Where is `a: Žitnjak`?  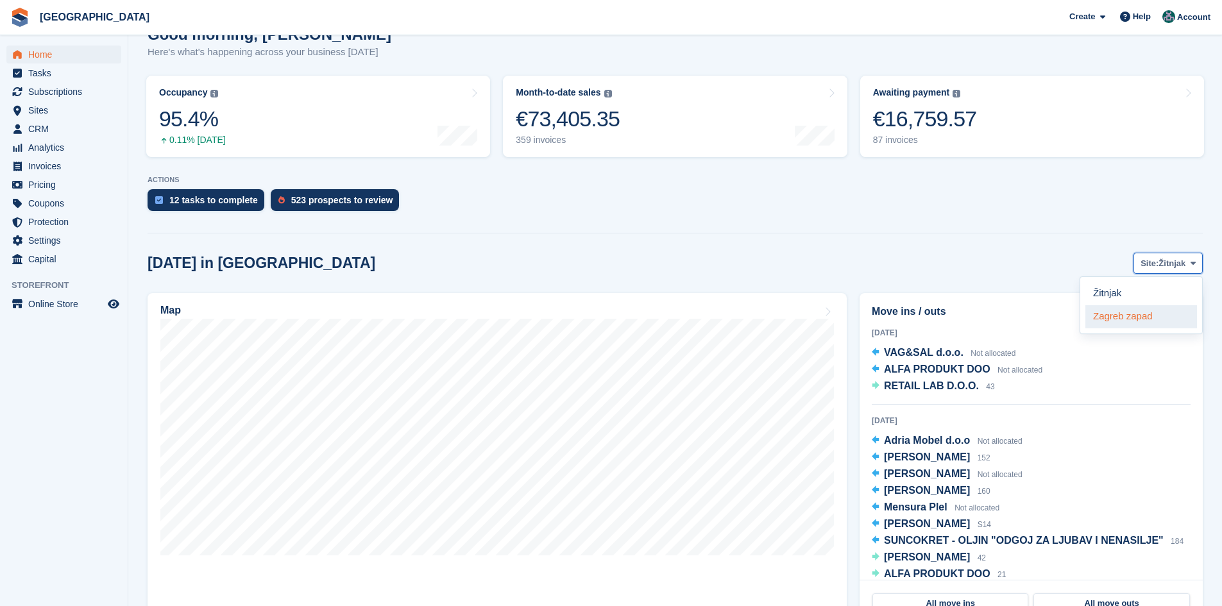 a: Žitnjak is located at coordinates (1141, 294).